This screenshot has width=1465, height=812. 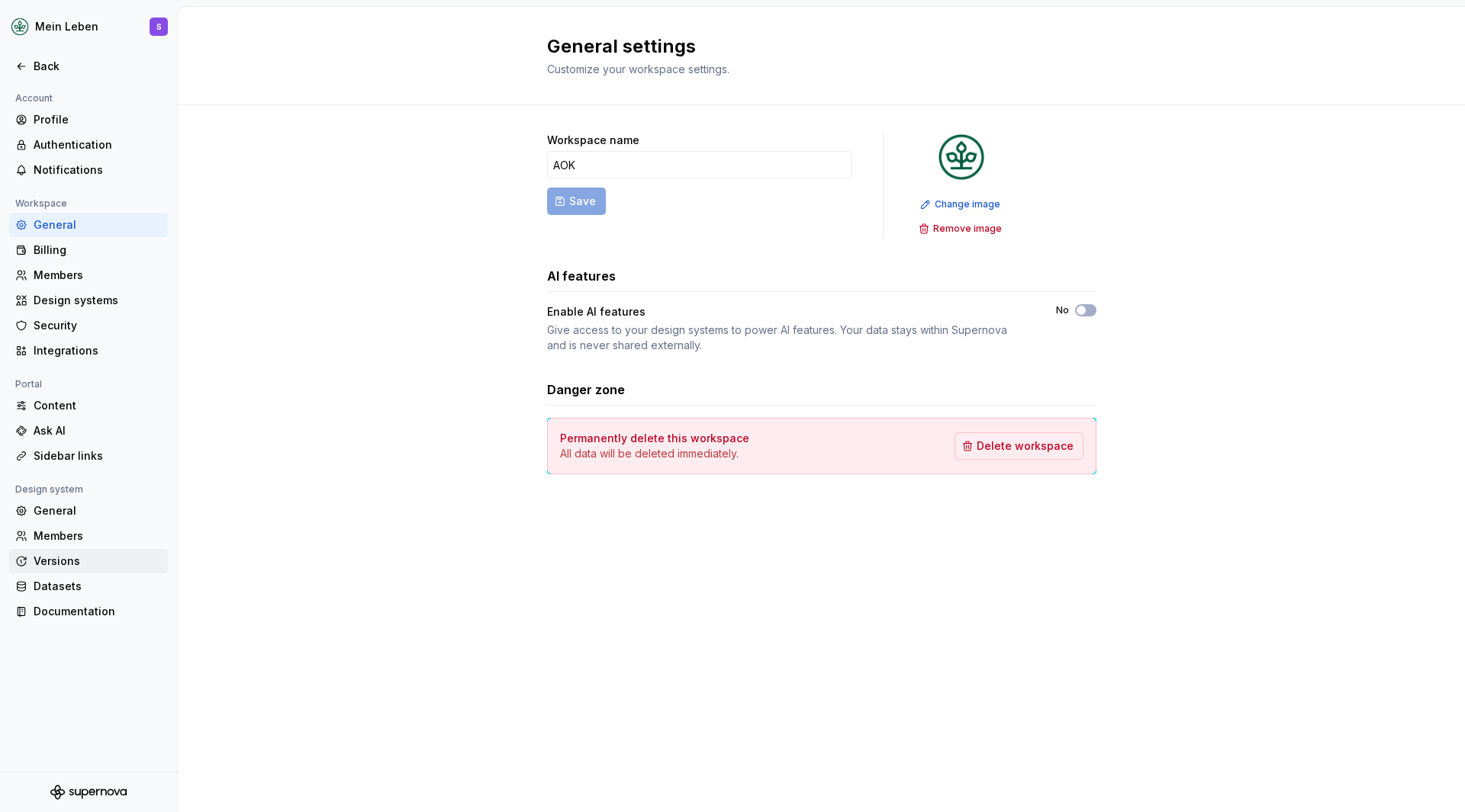 What do you see at coordinates (98, 67) in the screenshot?
I see `div: Back` at bounding box center [98, 67].